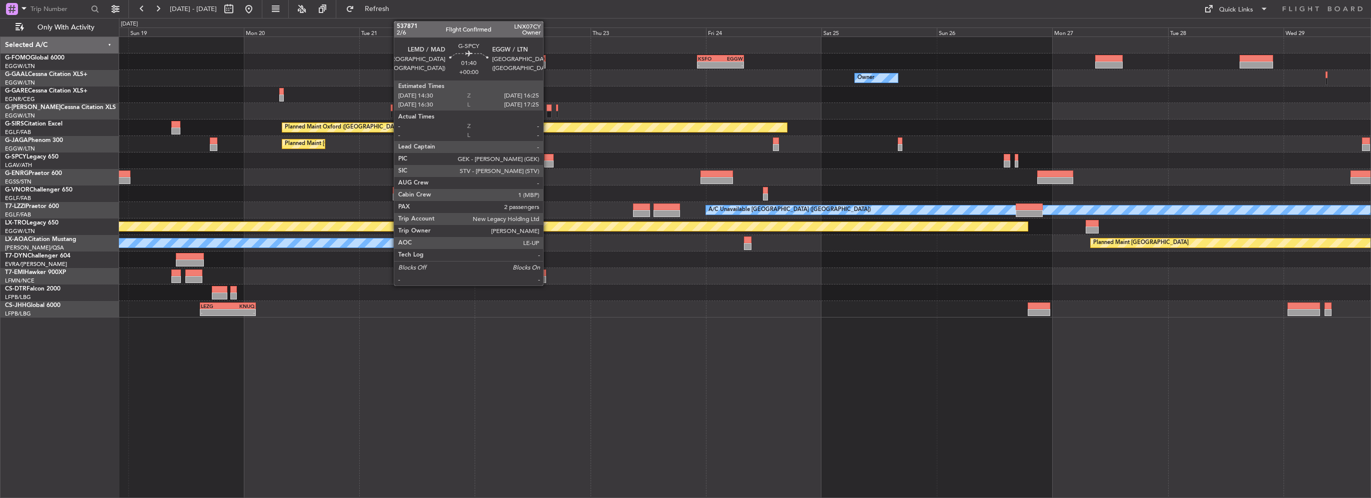 The height and width of the screenshot is (498, 1371). What do you see at coordinates (1226, 32) in the screenshot?
I see `div: Tue 28` at bounding box center [1226, 32].